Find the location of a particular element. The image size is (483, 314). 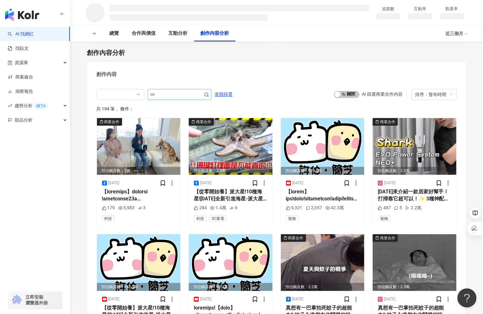

div: 觀看率 is located at coordinates (453, 9).